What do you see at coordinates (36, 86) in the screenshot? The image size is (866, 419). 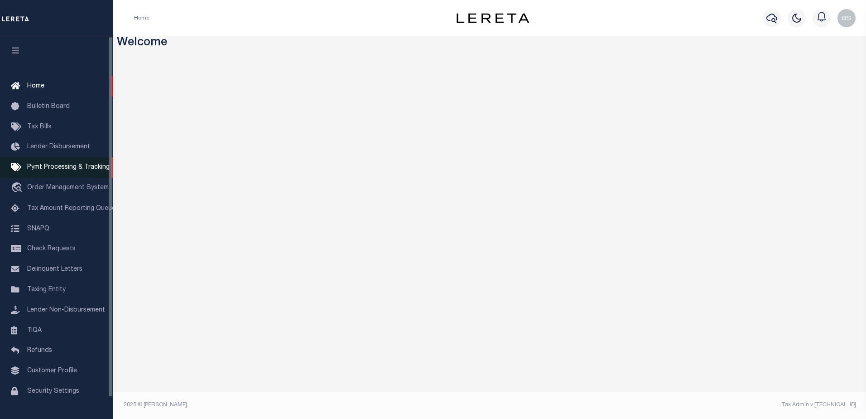 I see `span: Home` at bounding box center [36, 86].